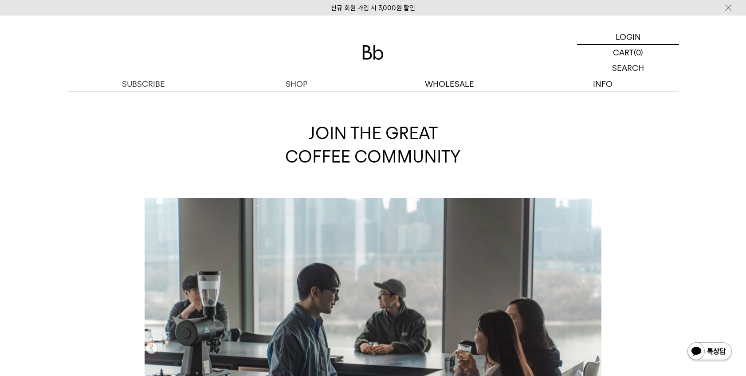 The height and width of the screenshot is (376, 746). Describe the element at coordinates (628, 52) in the screenshot. I see `a: CART (0)` at that location.